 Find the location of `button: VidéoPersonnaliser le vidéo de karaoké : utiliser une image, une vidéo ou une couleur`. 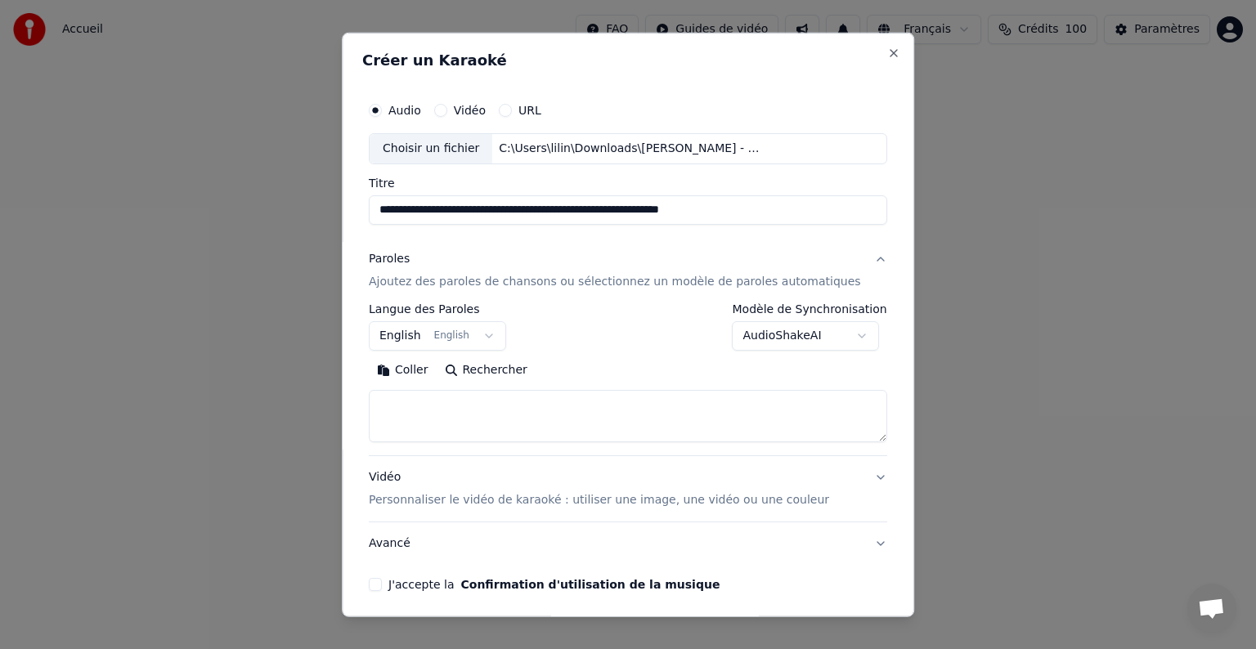

button: VidéoPersonnaliser le vidéo de karaoké : utiliser une image, une vidéo ou une couleur is located at coordinates (628, 489).